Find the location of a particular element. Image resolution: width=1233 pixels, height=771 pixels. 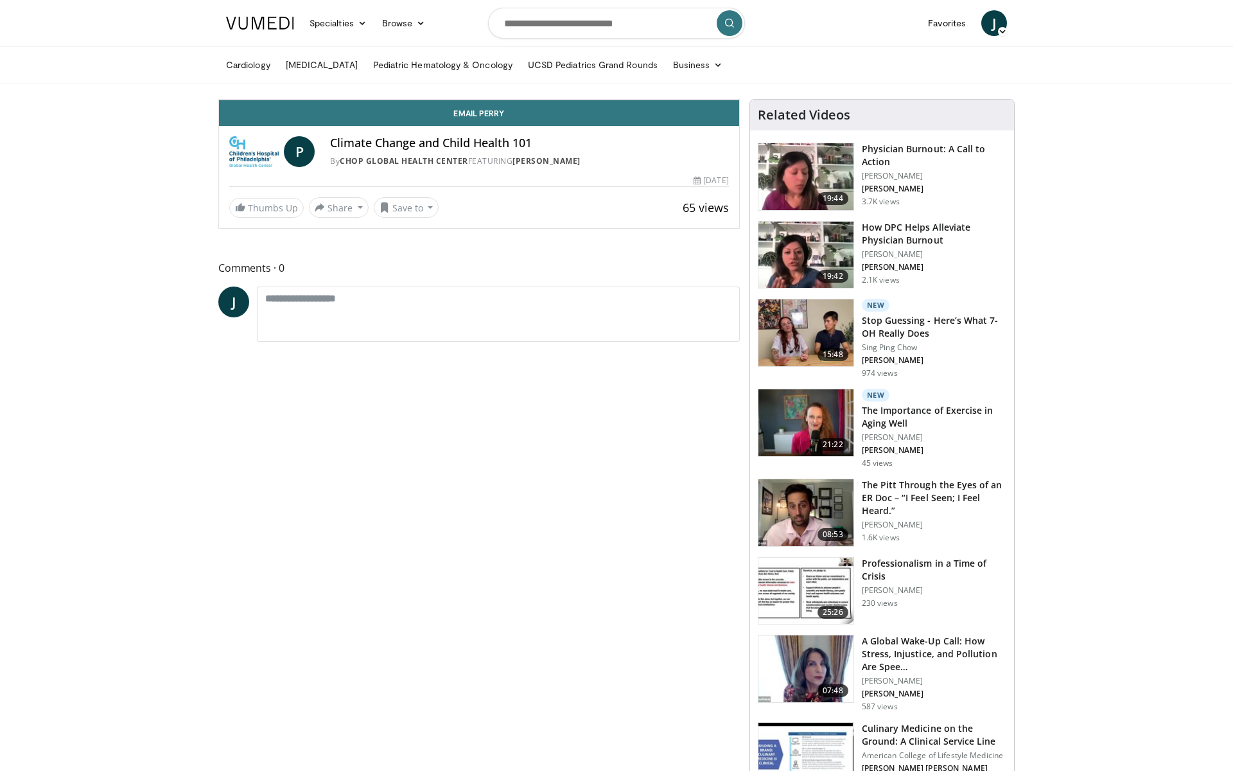

p: 2.1K views is located at coordinates (880, 280).